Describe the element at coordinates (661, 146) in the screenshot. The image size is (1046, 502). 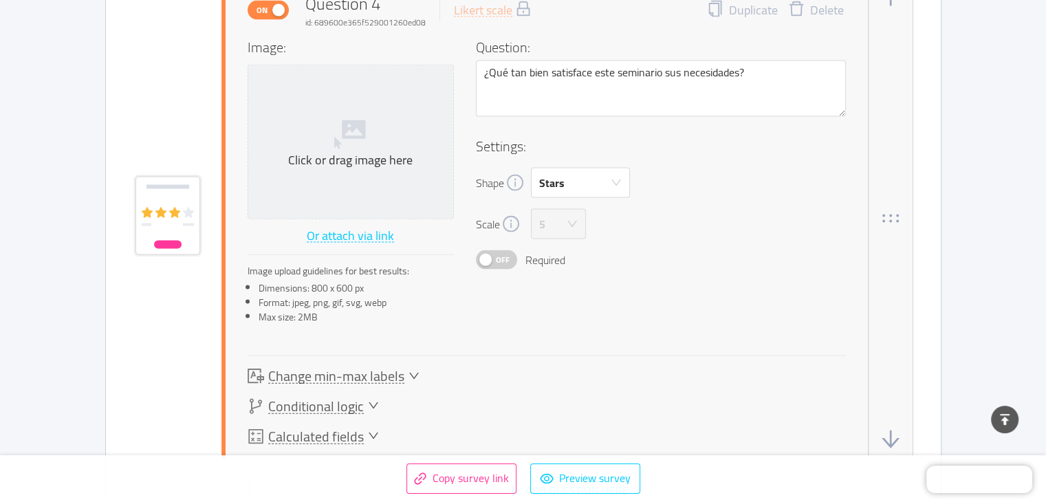
I see `h4: Settings:` at that location.